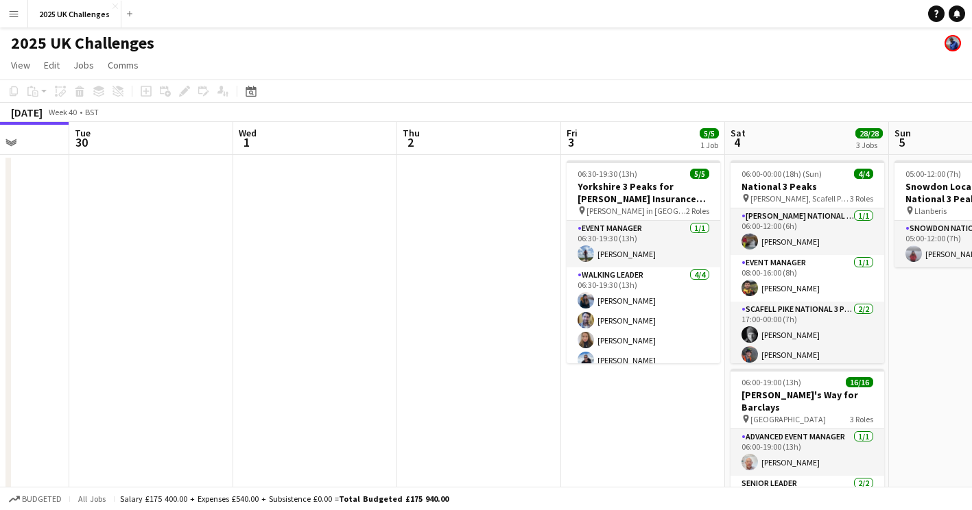 The width and height of the screenshot is (972, 510). What do you see at coordinates (84, 65) in the screenshot?
I see `a: Jobs` at bounding box center [84, 65].